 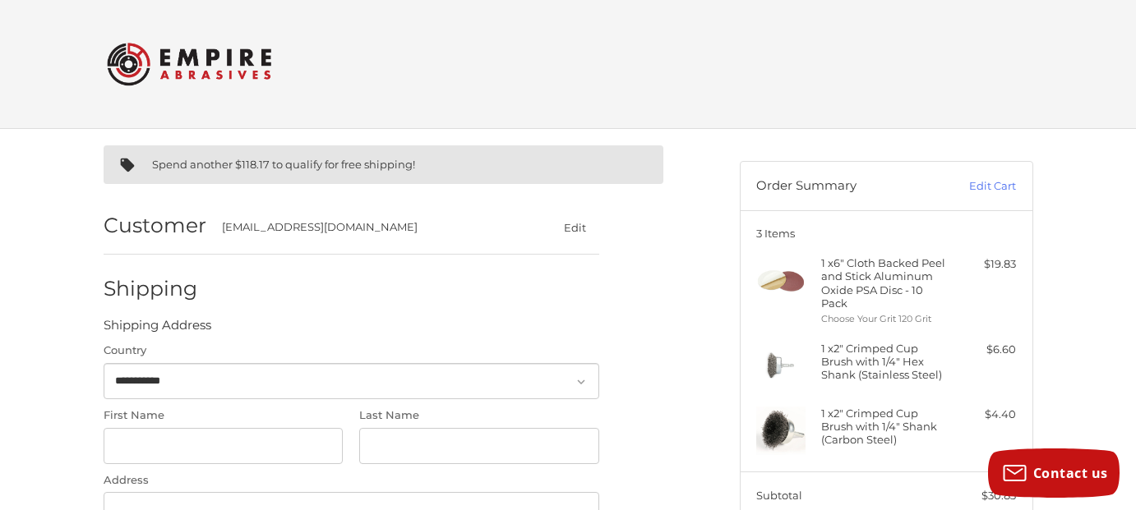 What do you see at coordinates (844, 187) in the screenshot?
I see `h3: Order Summary` at bounding box center [844, 187].